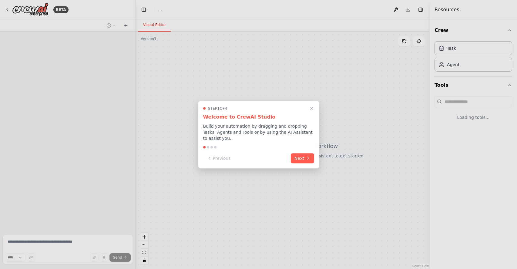 This screenshot has height=269, width=517. Describe the element at coordinates (218, 108) in the screenshot. I see `span: Step 1 of 4` at that location.